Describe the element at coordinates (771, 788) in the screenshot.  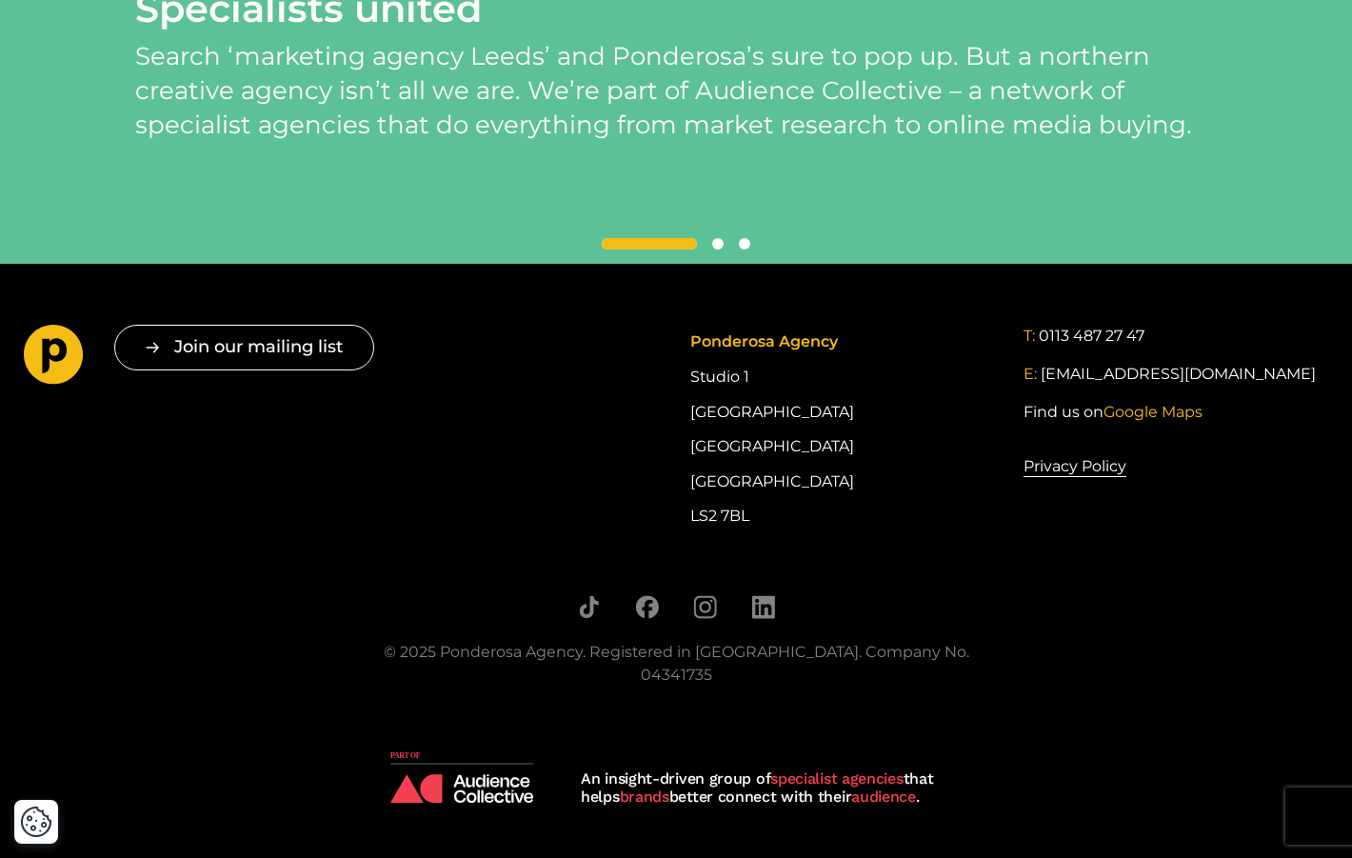
I see `div: An insight-driven group of that helps better connect with their .` at that location.